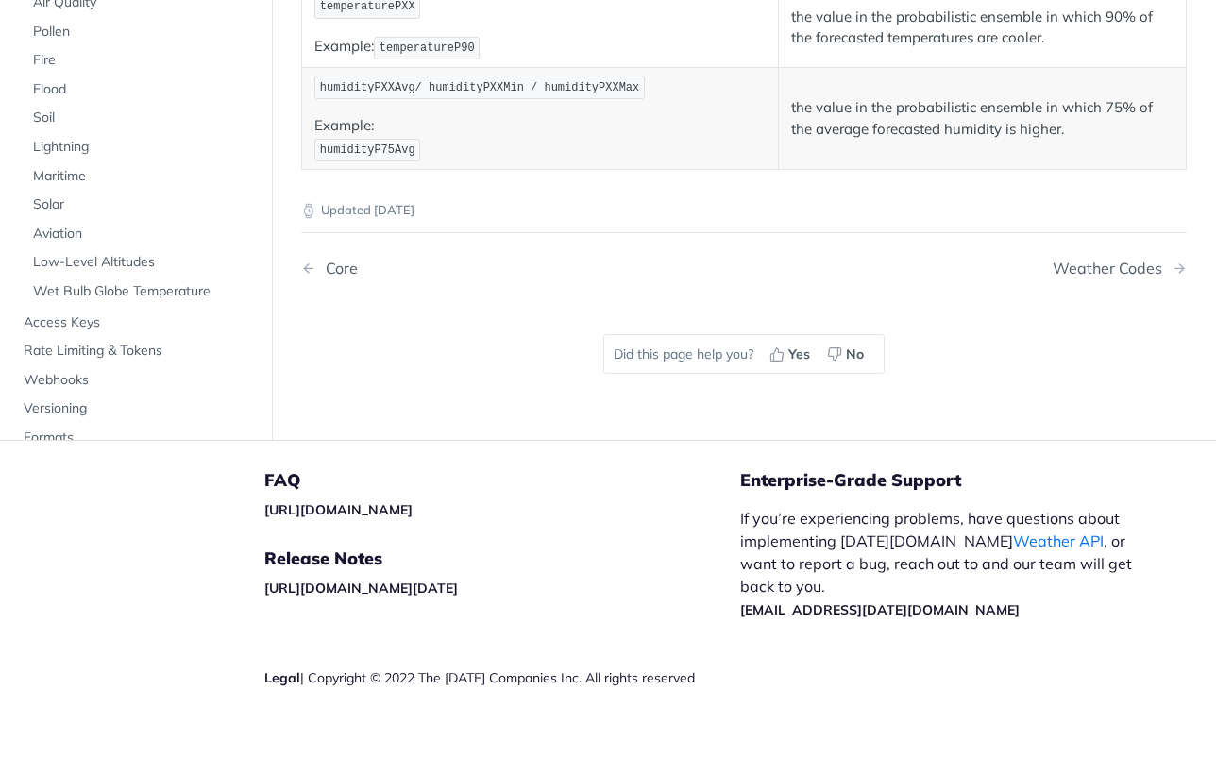 This screenshot has width=1216, height=758. What do you see at coordinates (427, 48) in the screenshot?
I see `span: temperatureP90` at bounding box center [427, 48].